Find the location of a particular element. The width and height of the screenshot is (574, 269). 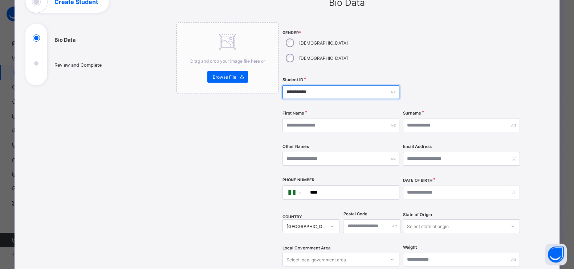

label: Email Address is located at coordinates (417, 147).